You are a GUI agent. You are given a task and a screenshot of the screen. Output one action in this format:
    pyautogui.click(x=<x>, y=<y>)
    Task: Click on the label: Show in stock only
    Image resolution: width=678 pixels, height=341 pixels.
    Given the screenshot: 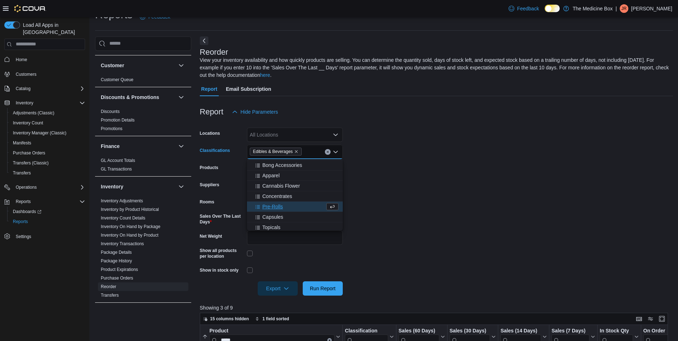 What is the action you would take?
    pyautogui.click(x=219, y=270)
    